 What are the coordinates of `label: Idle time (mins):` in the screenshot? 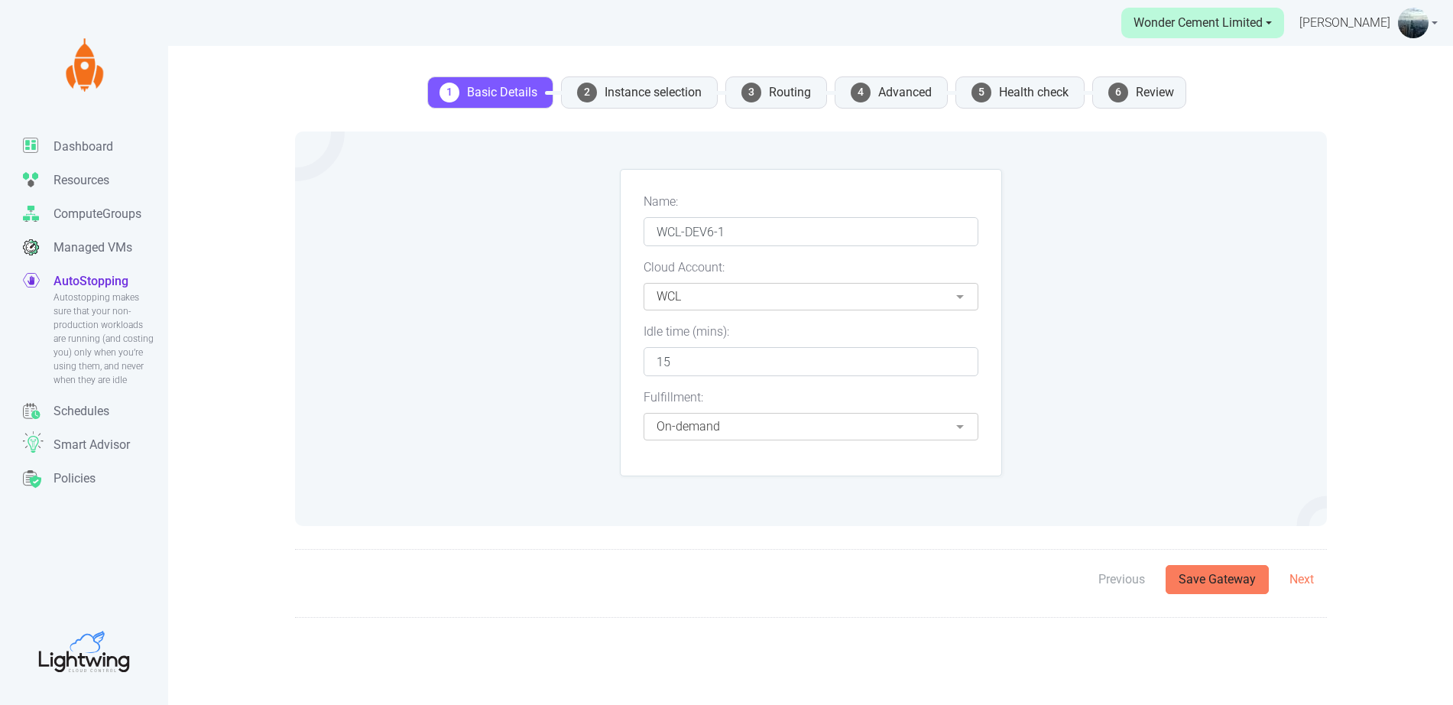 It's located at (686, 332).